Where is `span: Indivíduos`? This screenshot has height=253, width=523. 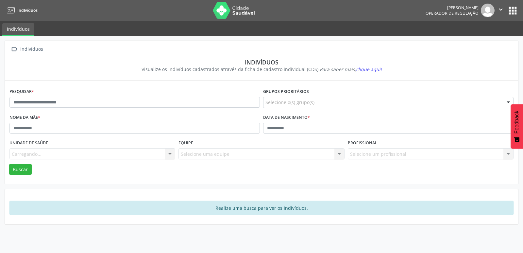 span: Indivíduos is located at coordinates (27, 10).